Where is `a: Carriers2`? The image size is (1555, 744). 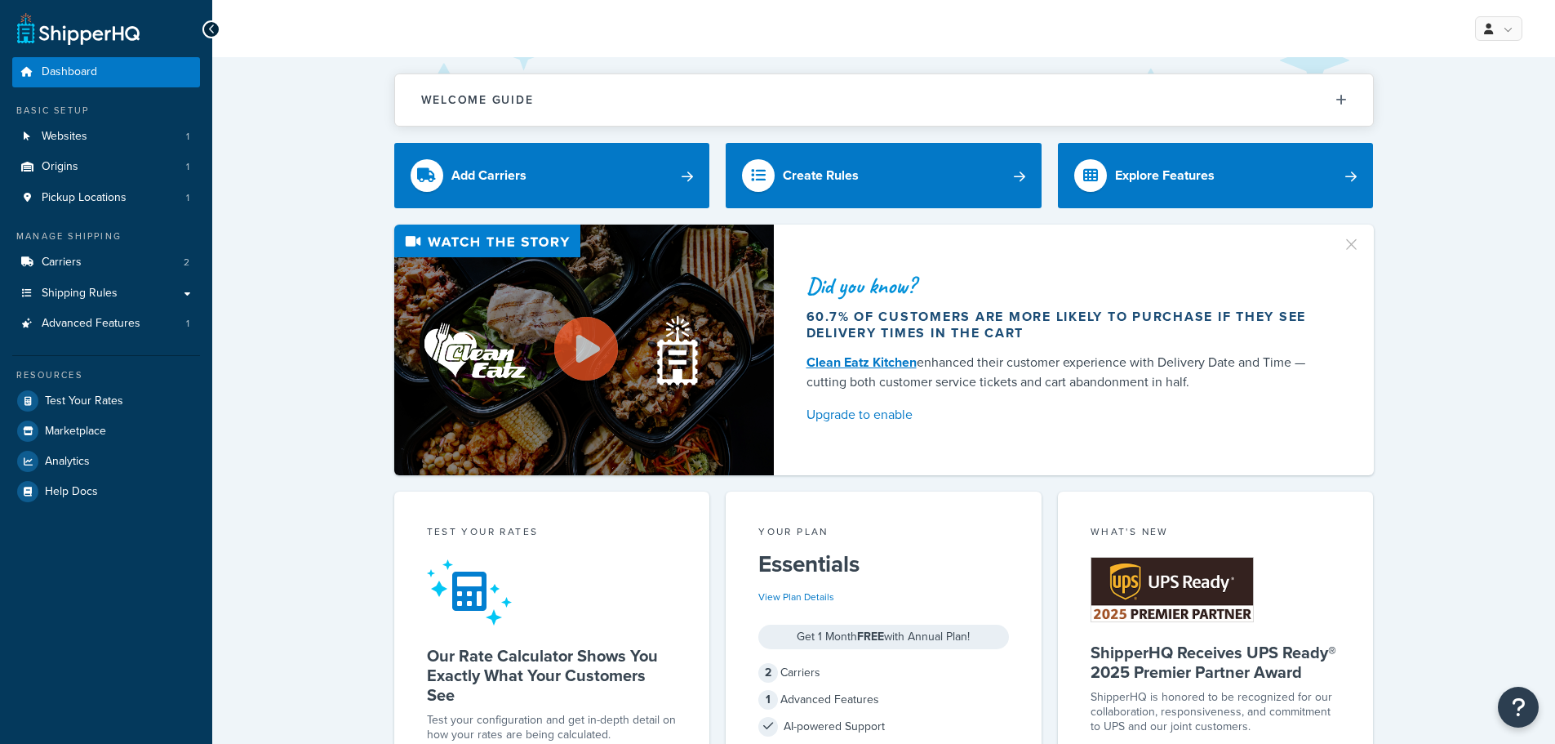 a: Carriers2 is located at coordinates (106, 262).